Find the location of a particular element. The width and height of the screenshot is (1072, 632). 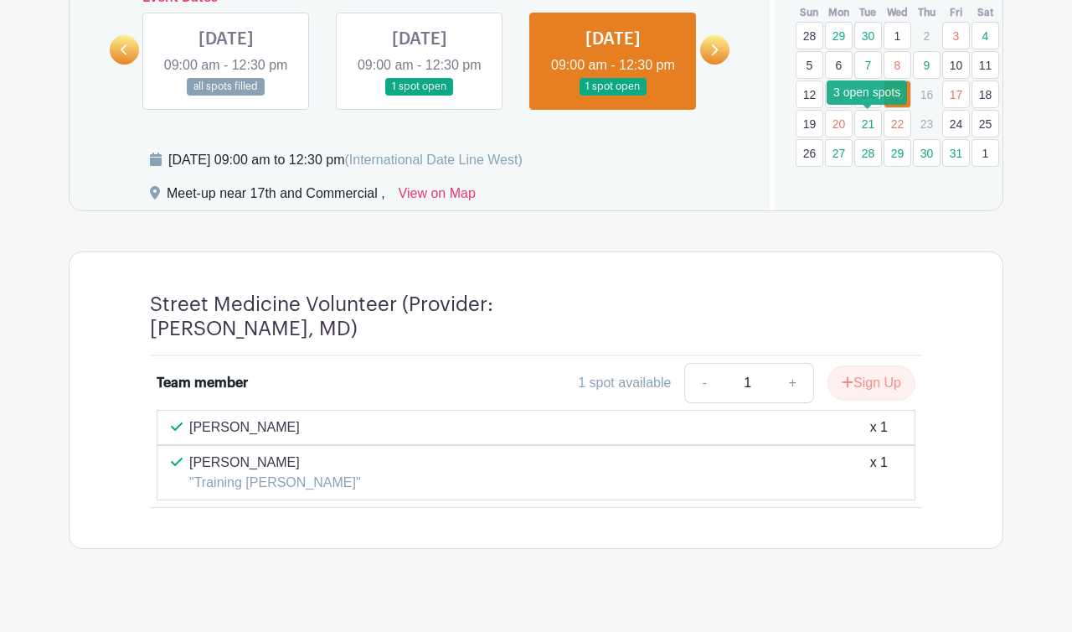

a: 26 is located at coordinates (809, 152).